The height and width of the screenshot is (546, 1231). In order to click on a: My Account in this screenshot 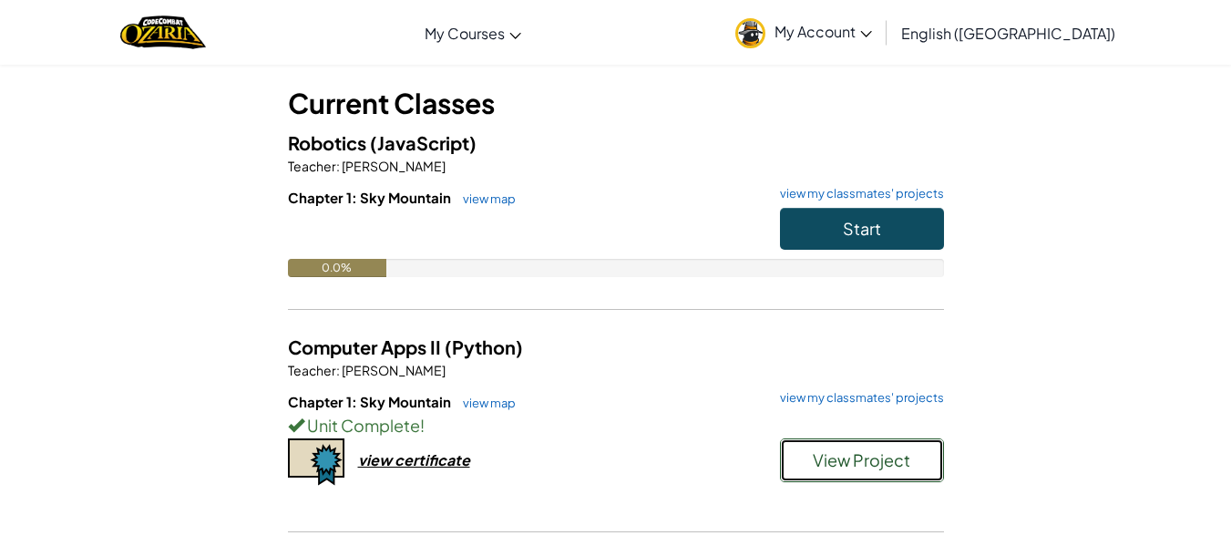, I will do `click(804, 32)`.